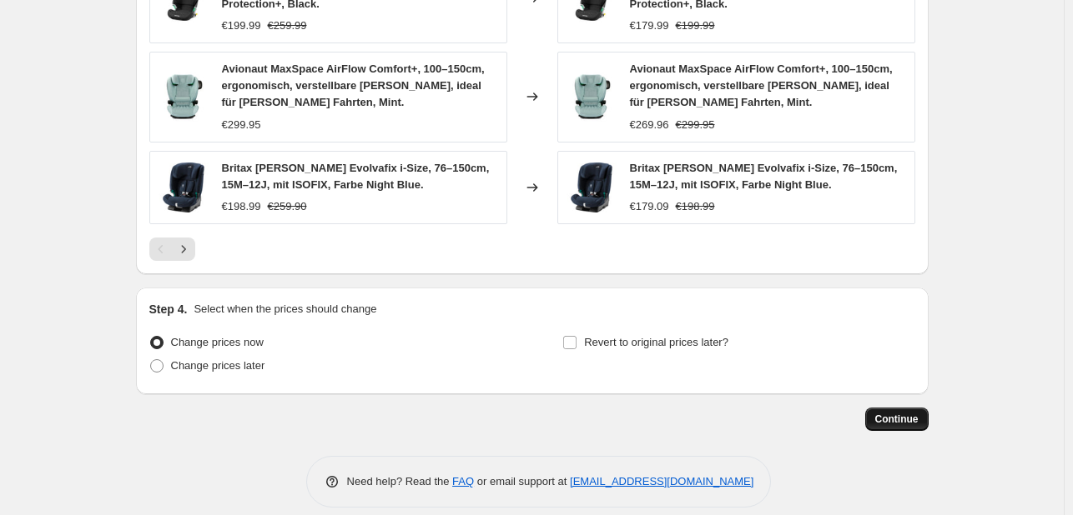 The image size is (1073, 515). Describe the element at coordinates (284, 309) in the screenshot. I see `p: Select when the prices should change` at that location.